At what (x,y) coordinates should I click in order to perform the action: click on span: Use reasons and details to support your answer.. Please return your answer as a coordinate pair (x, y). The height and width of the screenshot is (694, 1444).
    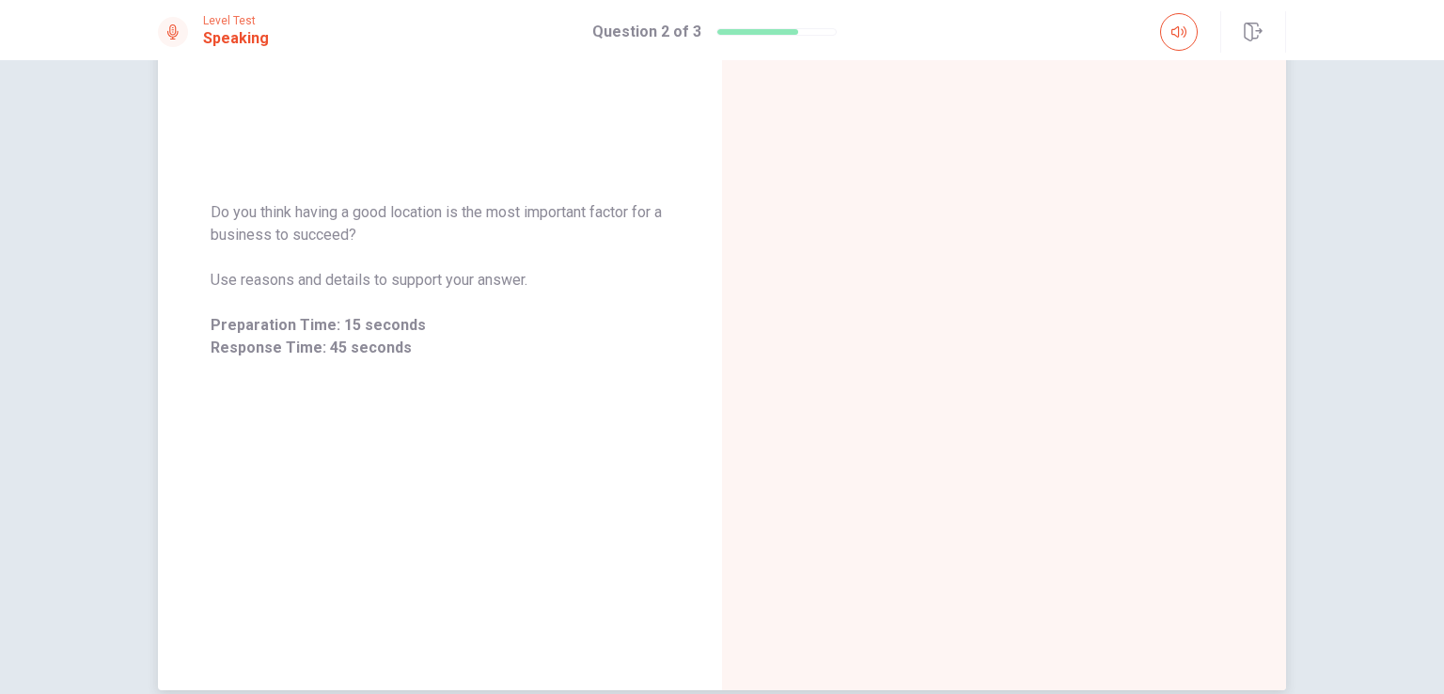
    Looking at the image, I should click on (440, 280).